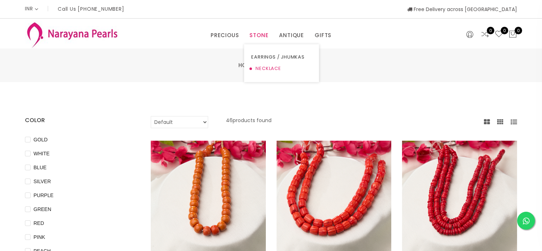  I want to click on button: 0, so click(513, 35).